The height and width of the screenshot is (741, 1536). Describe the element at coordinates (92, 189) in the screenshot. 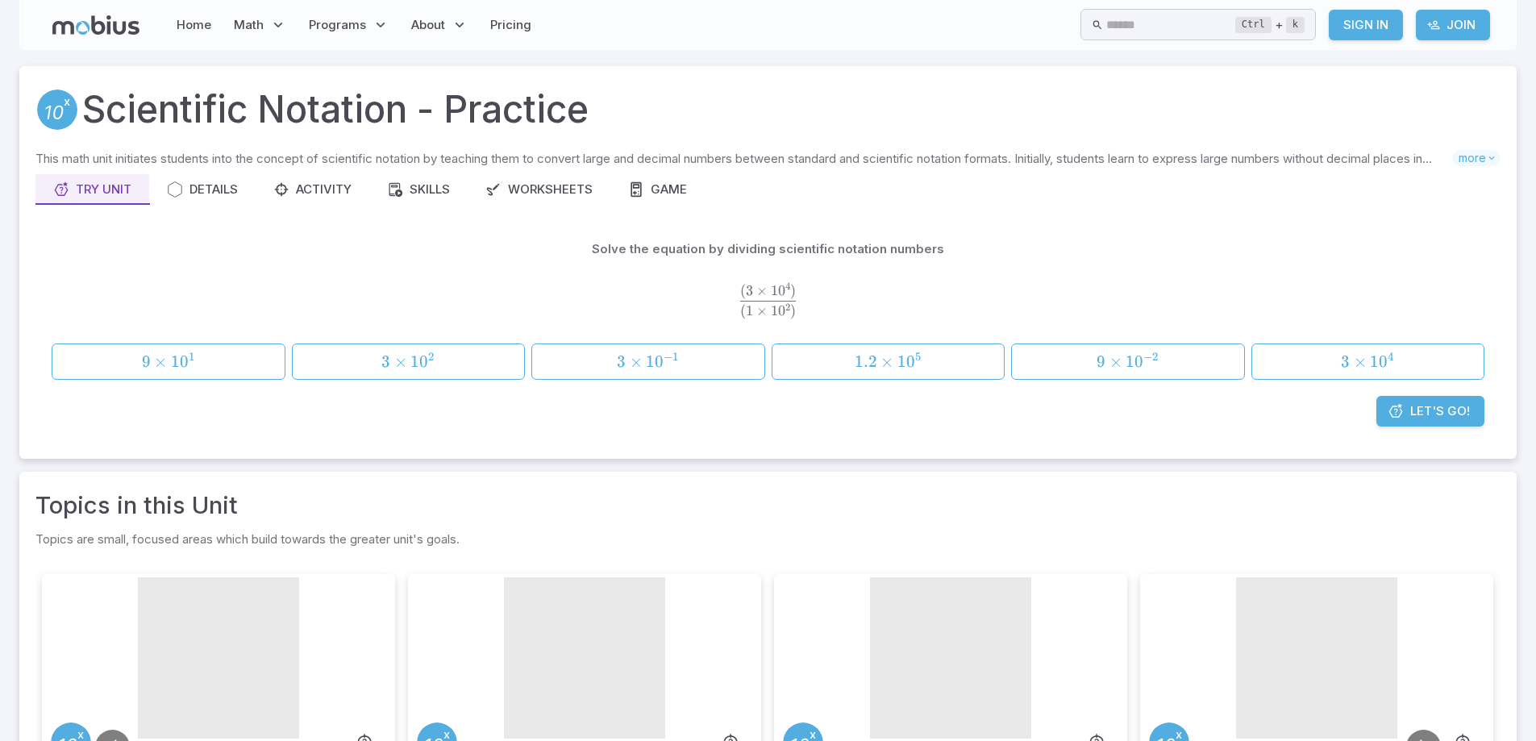

I see `div: Try Unit` at that location.